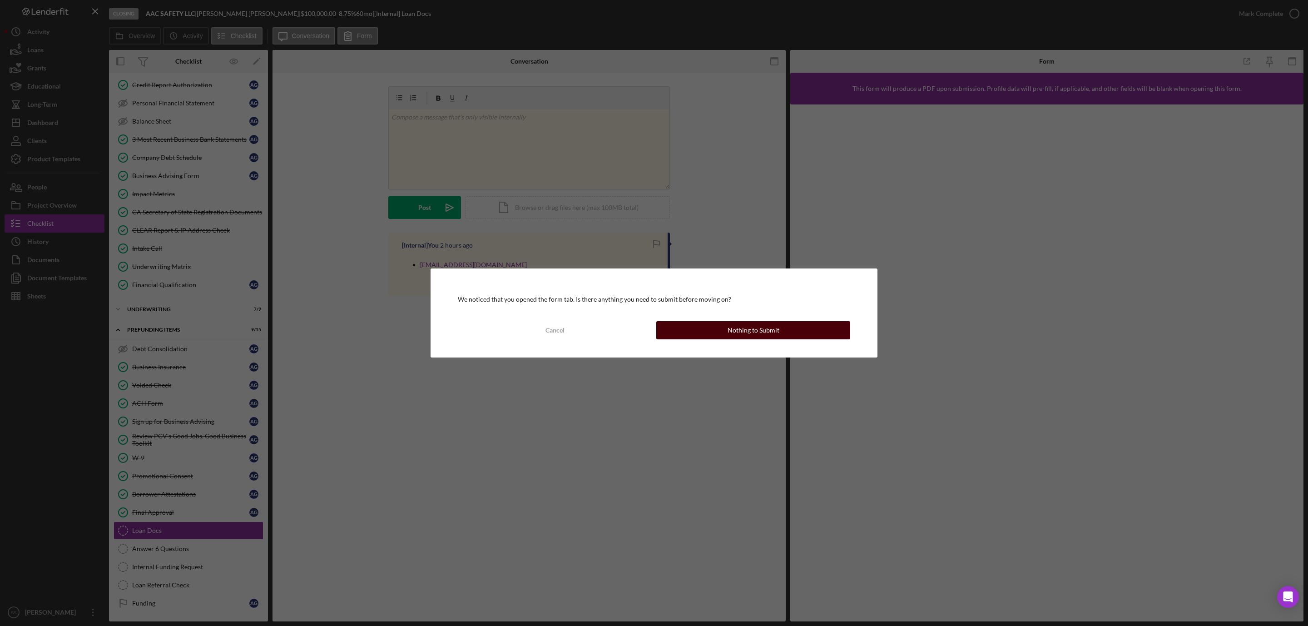  Describe the element at coordinates (753, 330) in the screenshot. I see `button: Nothing to Submit` at that location.